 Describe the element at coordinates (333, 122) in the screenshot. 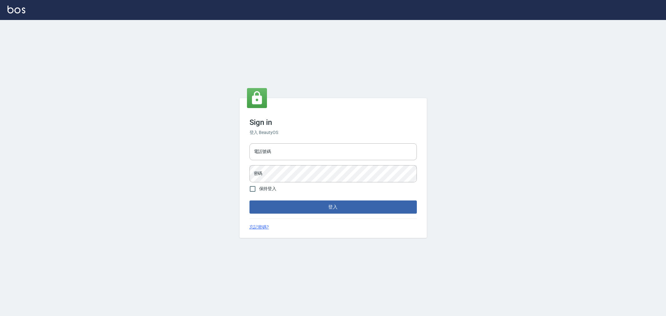

I see `h3: Sign in` at that location.